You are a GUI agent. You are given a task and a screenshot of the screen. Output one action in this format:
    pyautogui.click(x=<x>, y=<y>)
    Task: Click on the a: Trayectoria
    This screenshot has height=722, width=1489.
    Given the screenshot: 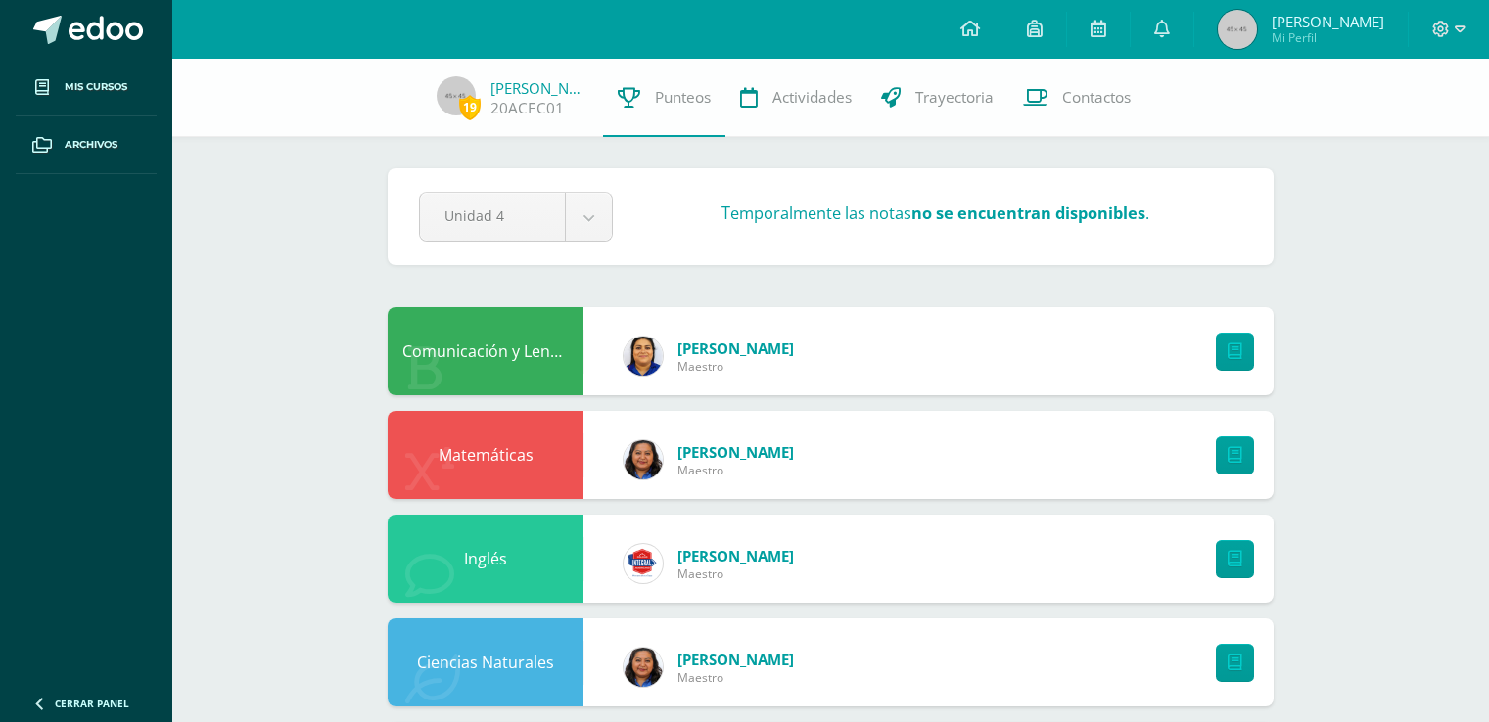 What is the action you would take?
    pyautogui.click(x=937, y=98)
    